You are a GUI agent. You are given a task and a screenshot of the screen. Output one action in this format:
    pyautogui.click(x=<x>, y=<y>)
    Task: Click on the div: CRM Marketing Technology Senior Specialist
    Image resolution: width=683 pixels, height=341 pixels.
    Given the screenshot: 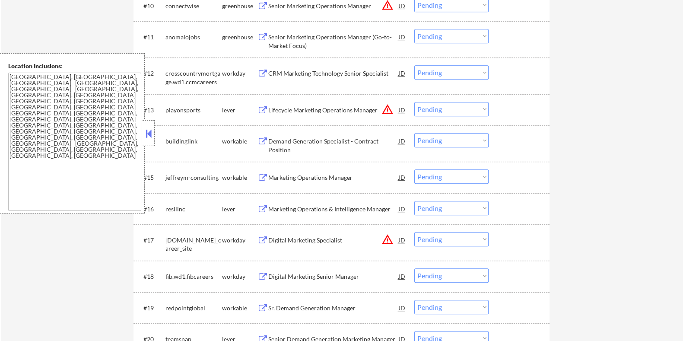 What is the action you would take?
    pyautogui.click(x=333, y=73)
    